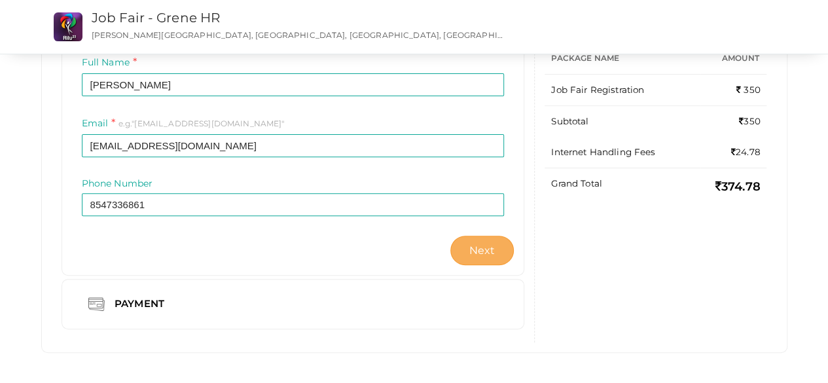 The image size is (828, 383). What do you see at coordinates (483, 250) in the screenshot?
I see `span: Next` at bounding box center [483, 250].